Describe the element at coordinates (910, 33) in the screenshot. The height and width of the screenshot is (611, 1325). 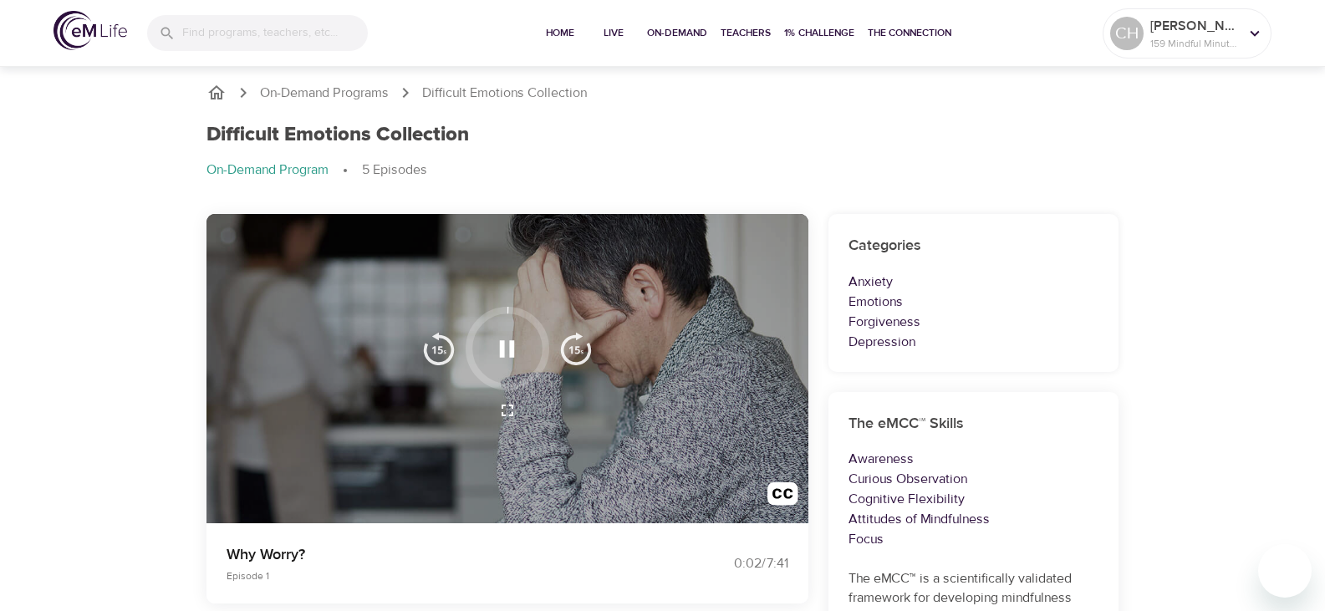
I see `span: The Connection` at that location.